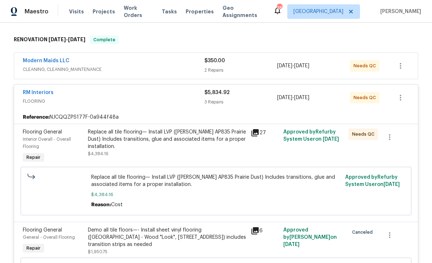 The height and width of the screenshot is (263, 432). What do you see at coordinates (114, 101) in the screenshot?
I see `span: FLOORING` at bounding box center [114, 101].